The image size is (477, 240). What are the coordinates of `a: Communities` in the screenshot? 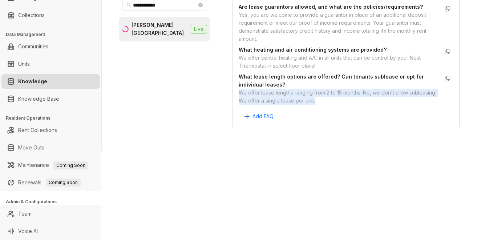 It's located at (33, 47).